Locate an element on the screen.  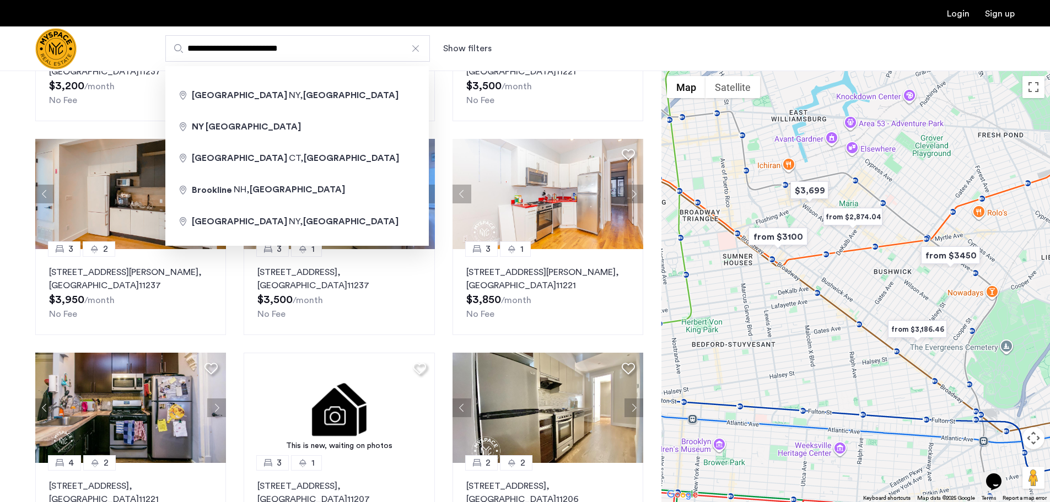
button: Drag Pegman onto the map to open Street View is located at coordinates (1034, 478).